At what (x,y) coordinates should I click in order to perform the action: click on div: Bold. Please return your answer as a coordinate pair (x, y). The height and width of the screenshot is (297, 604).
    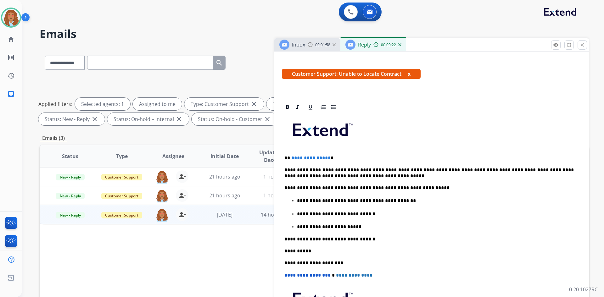
    Looking at the image, I should click on (288, 107).